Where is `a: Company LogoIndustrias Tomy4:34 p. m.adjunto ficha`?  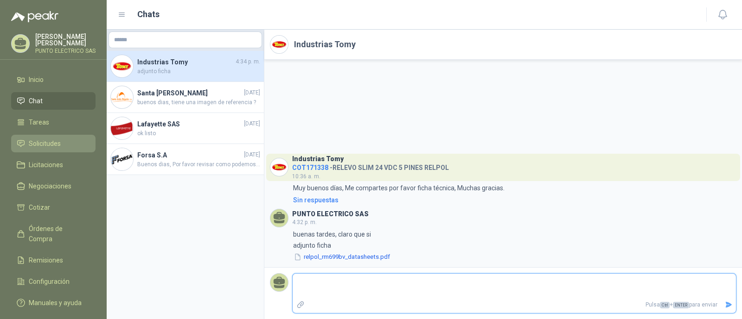
a: Company LogoIndustrias Tomy4:34 p. m.adjunto ficha is located at coordinates (185, 66).